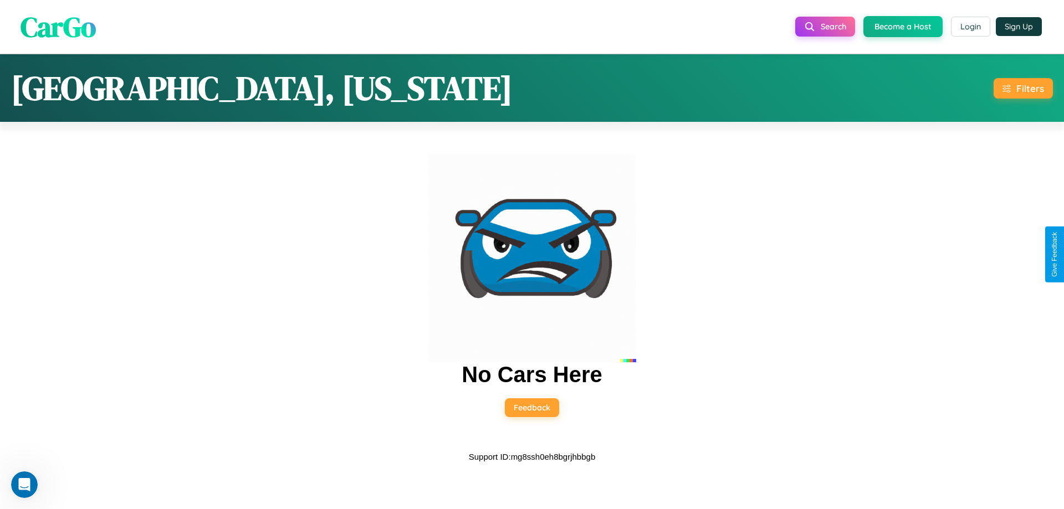 The image size is (1064, 509). What do you see at coordinates (1030, 88) in the screenshot?
I see `div: Filters` at bounding box center [1030, 88].